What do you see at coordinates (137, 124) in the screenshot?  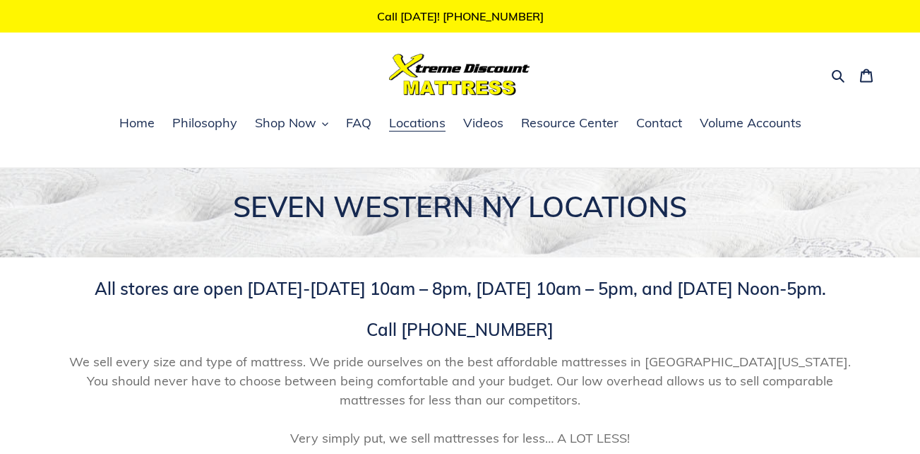 I see `a: Home` at bounding box center [137, 124].